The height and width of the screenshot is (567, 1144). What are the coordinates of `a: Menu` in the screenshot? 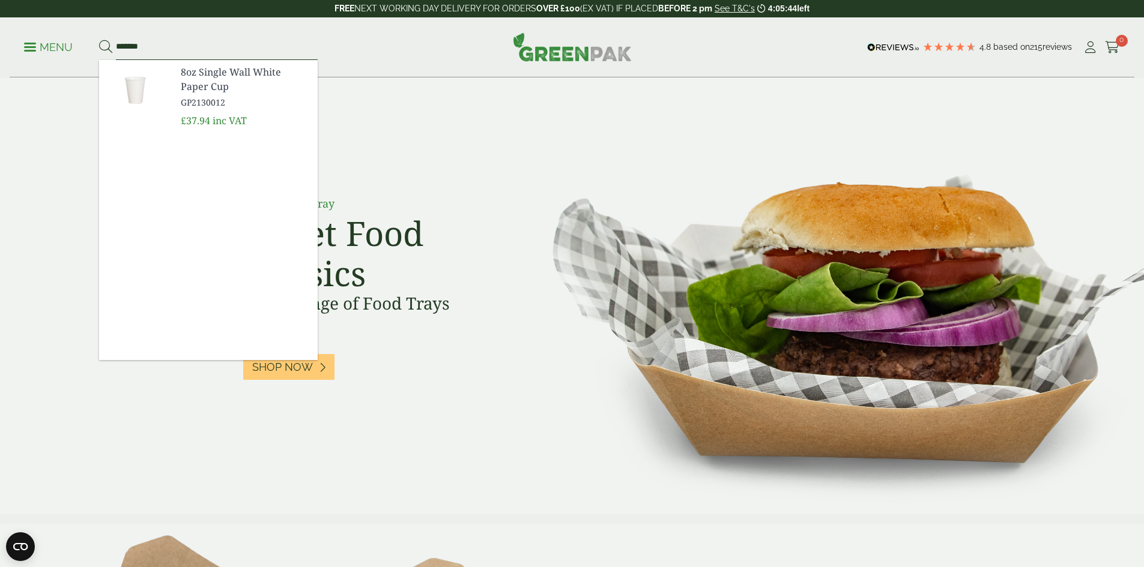 It's located at (48, 46).